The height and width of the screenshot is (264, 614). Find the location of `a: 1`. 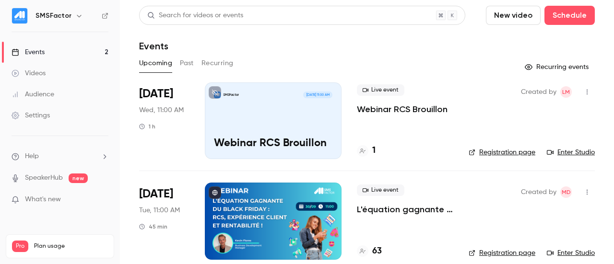

a: 1 is located at coordinates (366, 151).